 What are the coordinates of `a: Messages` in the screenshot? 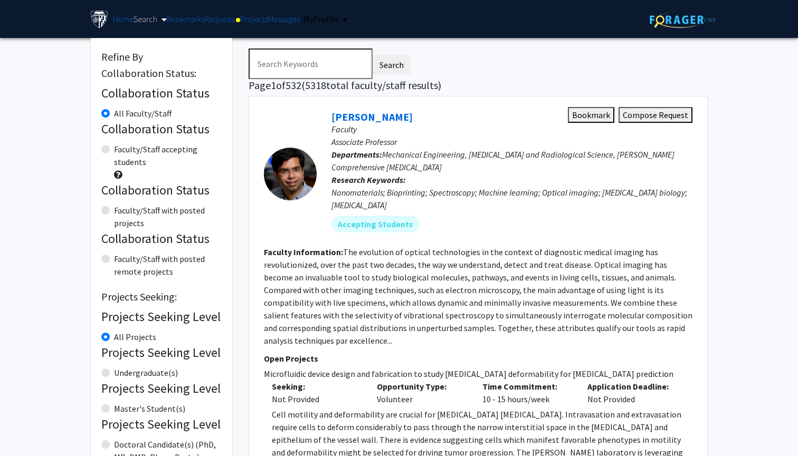 It's located at (283, 19).